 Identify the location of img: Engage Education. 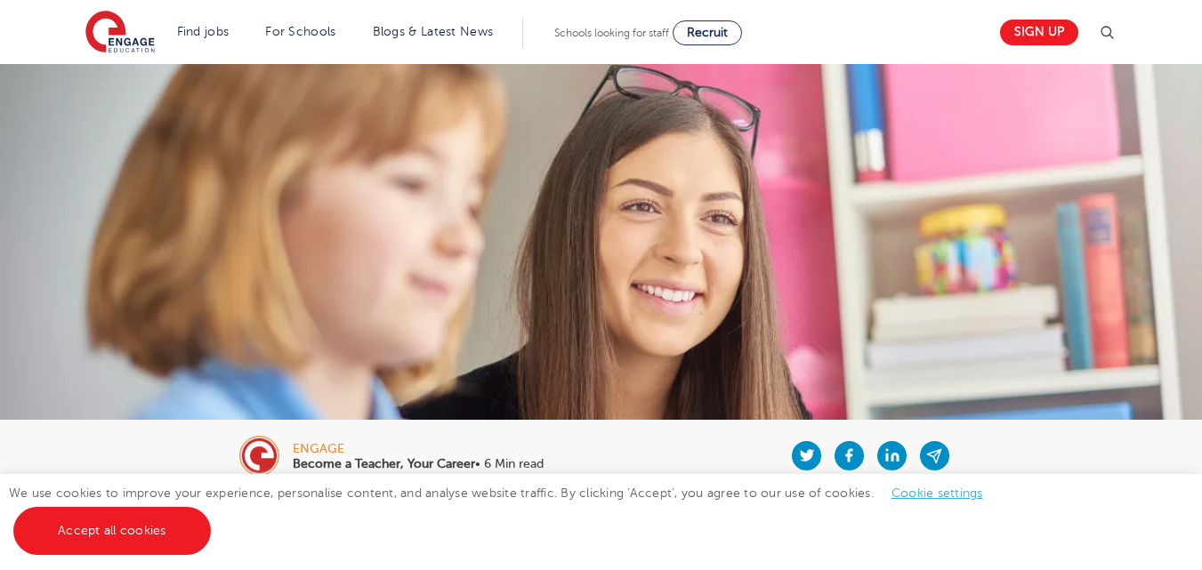
(120, 33).